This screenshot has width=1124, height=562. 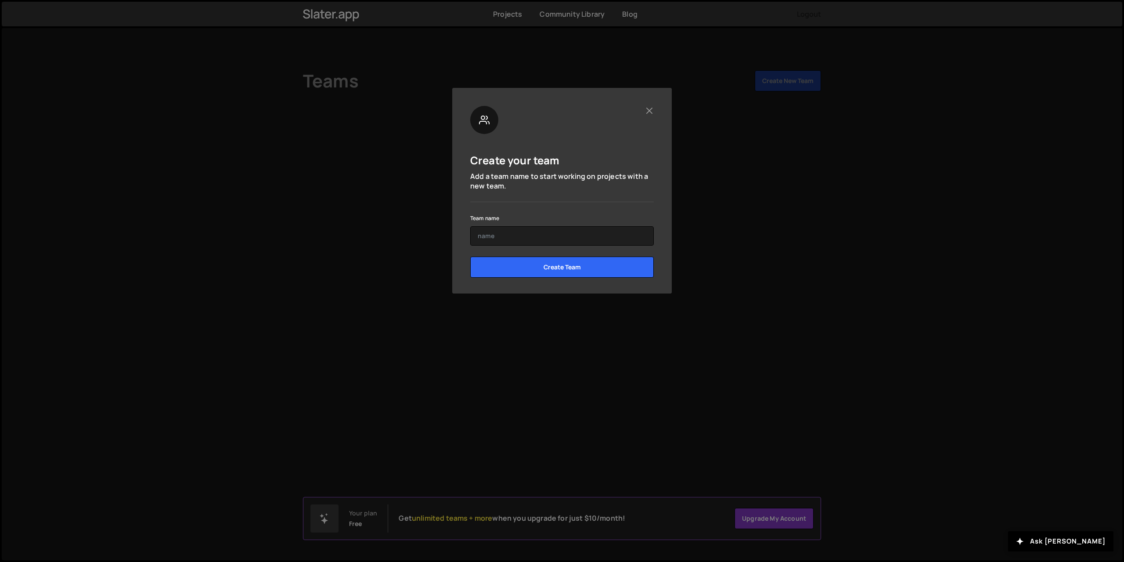 I want to click on input: Create Team, so click(x=562, y=267).